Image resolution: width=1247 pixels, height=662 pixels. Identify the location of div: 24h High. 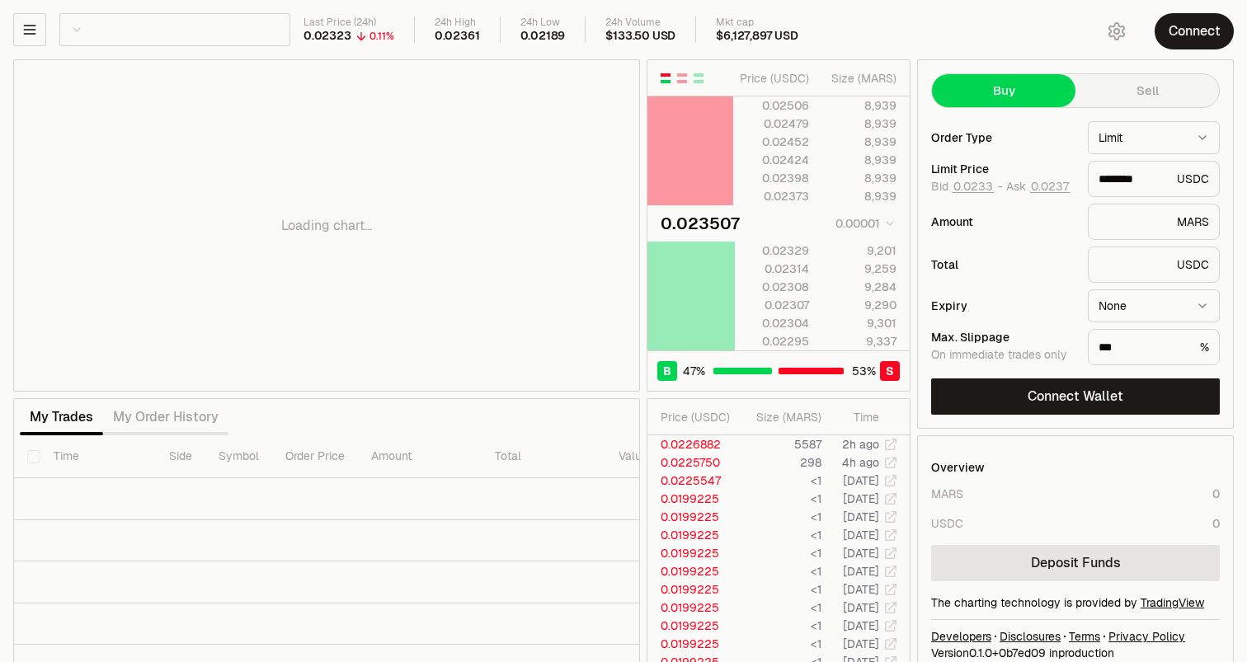
(457, 22).